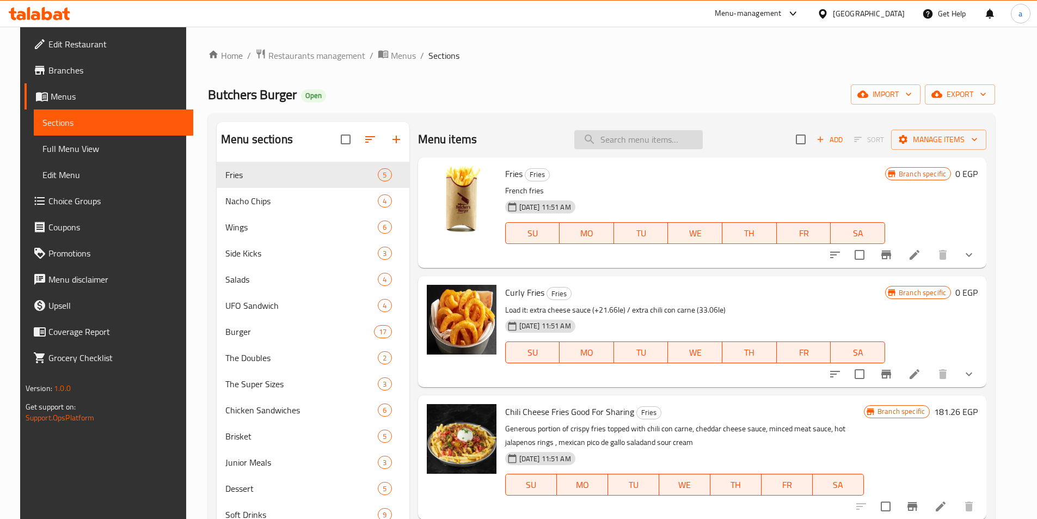 The height and width of the screenshot is (519, 1037). Describe the element at coordinates (302, 201) in the screenshot. I see `span: Nacho Chips` at that location.